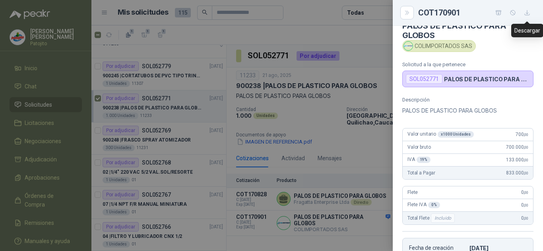 This screenshot has height=251, width=543. I want to click on span: 133.000, so click(517, 160).